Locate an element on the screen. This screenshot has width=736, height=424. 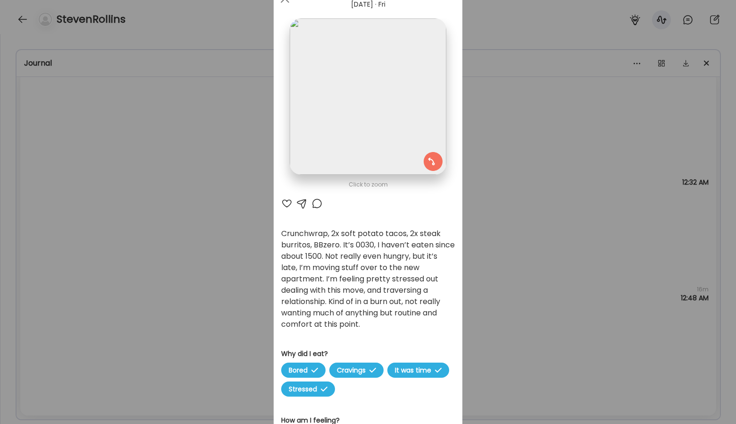
span: Stressed is located at coordinates (308, 389).